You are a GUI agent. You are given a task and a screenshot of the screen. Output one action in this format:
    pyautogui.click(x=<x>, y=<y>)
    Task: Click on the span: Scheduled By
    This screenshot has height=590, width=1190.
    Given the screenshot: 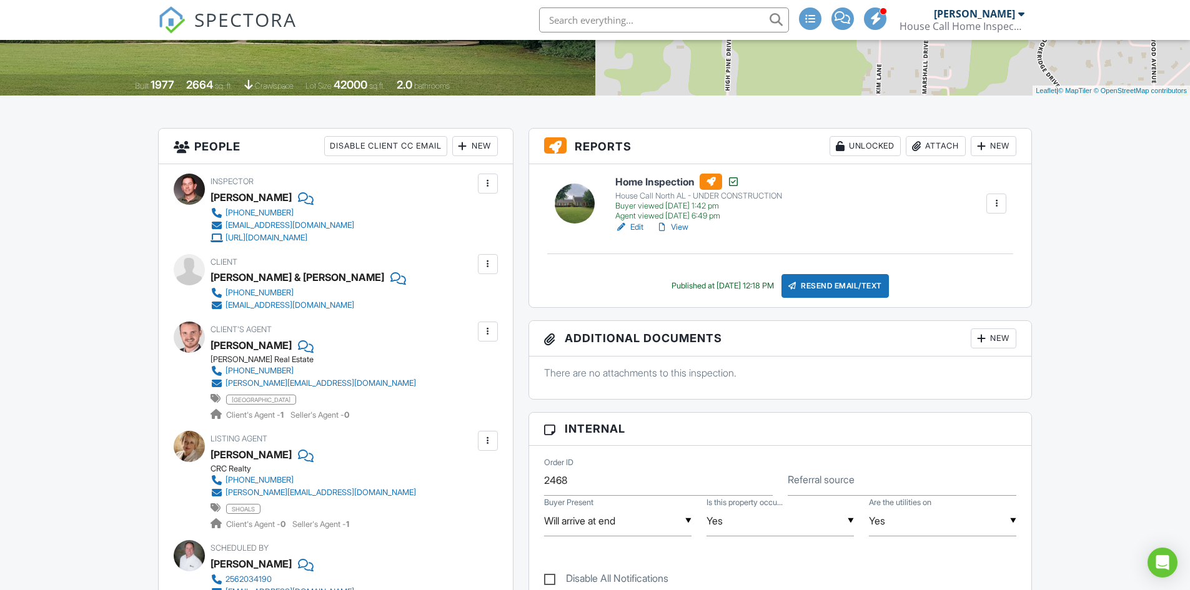 What is the action you would take?
    pyautogui.click(x=239, y=548)
    